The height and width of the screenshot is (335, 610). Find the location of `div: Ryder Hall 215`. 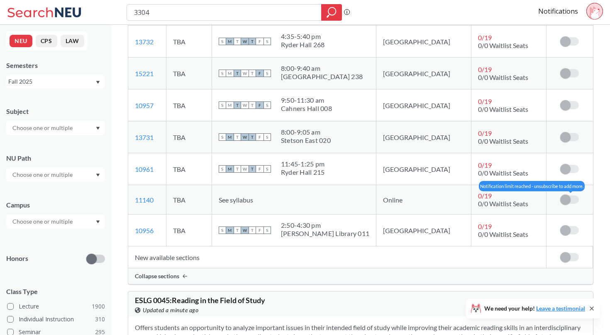

div: Ryder Hall 215 is located at coordinates (303, 173).